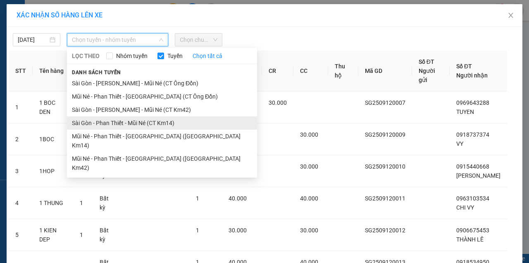 The image size is (529, 263). What do you see at coordinates (472, 75) in the screenshot?
I see `span: Người nhận` at bounding box center [472, 75].